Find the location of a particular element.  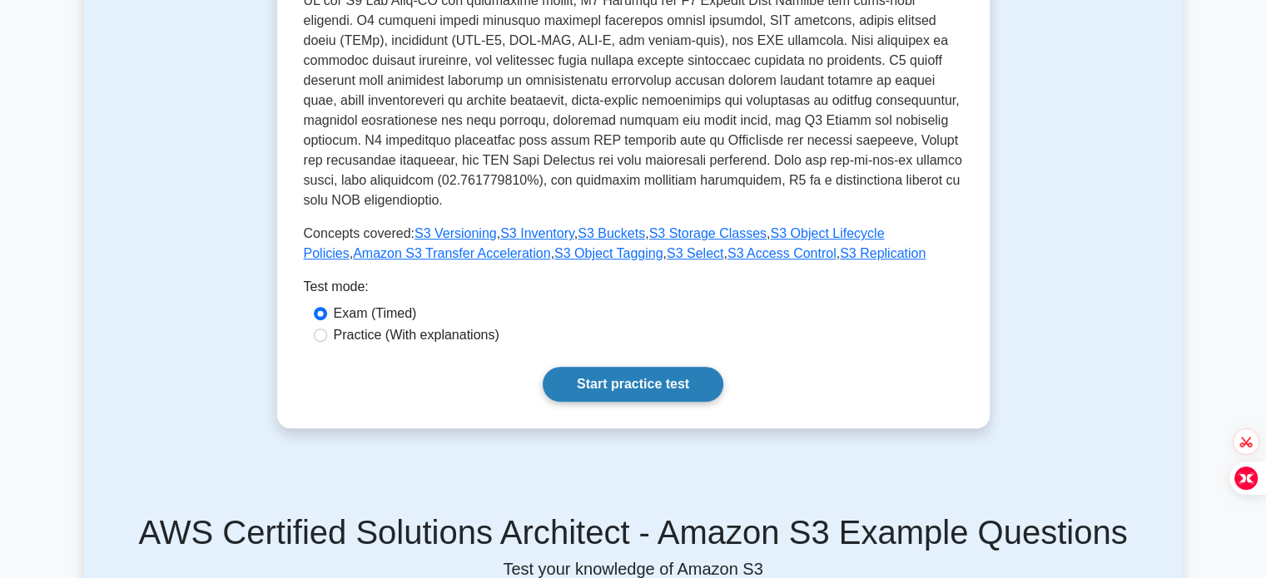

p: Concepts covered: , , , , , , , , , is located at coordinates (633, 244).